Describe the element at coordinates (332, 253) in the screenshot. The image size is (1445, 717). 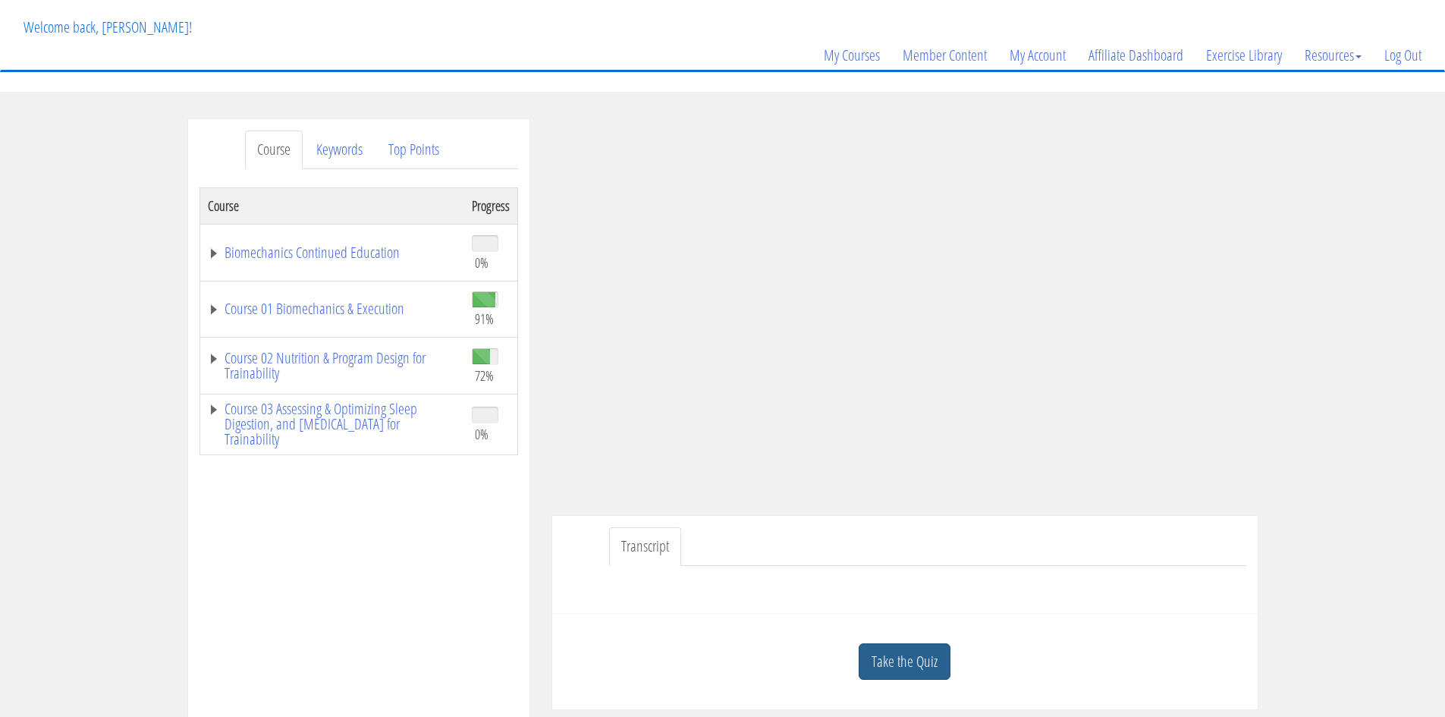
I see `a: Biomechanics Continued Education` at that location.